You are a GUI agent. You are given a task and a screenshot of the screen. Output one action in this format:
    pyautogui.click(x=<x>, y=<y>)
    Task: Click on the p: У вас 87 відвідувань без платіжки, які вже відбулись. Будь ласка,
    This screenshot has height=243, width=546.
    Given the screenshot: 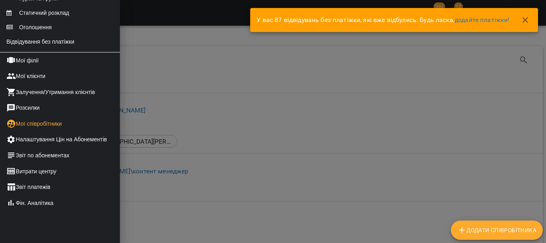 What is the action you would take?
    pyautogui.click(x=383, y=20)
    